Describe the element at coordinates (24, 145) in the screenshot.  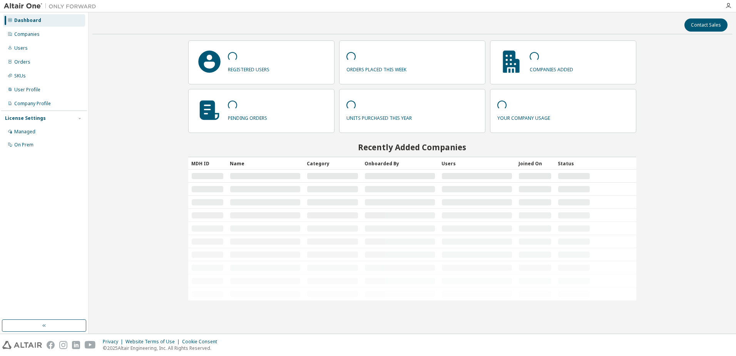
I see `div: On Prem` at that location.